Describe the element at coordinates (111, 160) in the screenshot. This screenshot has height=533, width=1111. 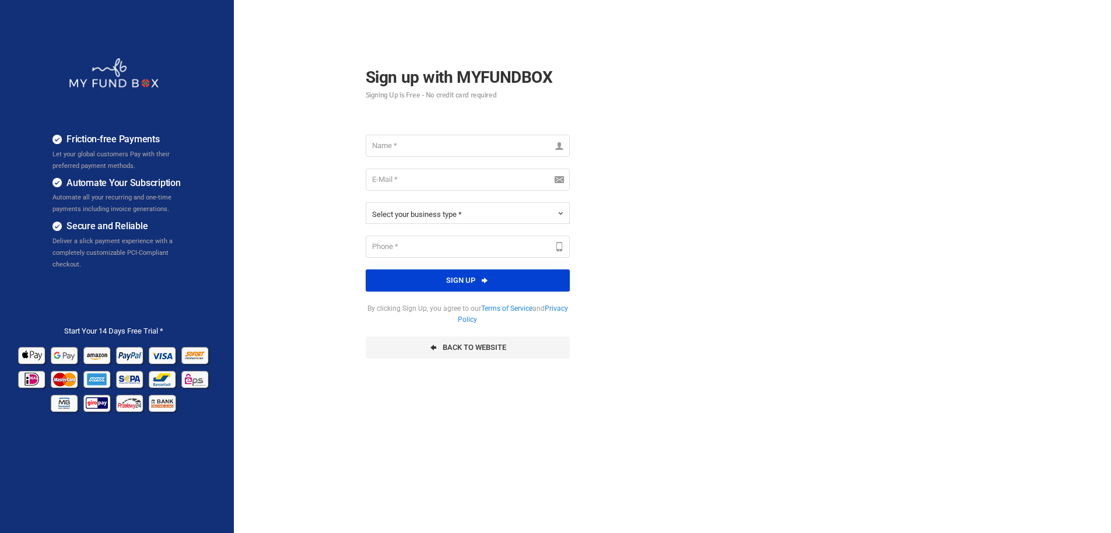
I see `span: Let your global customers Pay with their preferred payment methods.` at that location.